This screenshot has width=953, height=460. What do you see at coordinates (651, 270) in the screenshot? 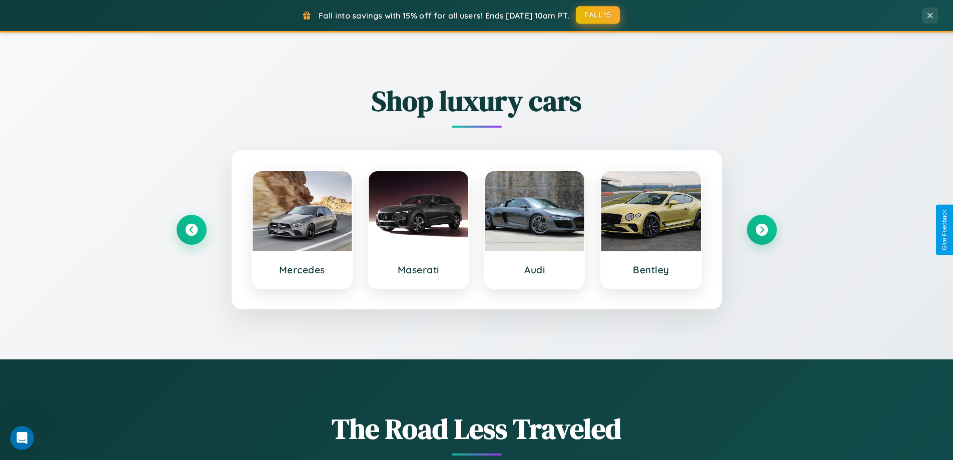
I see `h3: Bentley` at bounding box center [651, 270].